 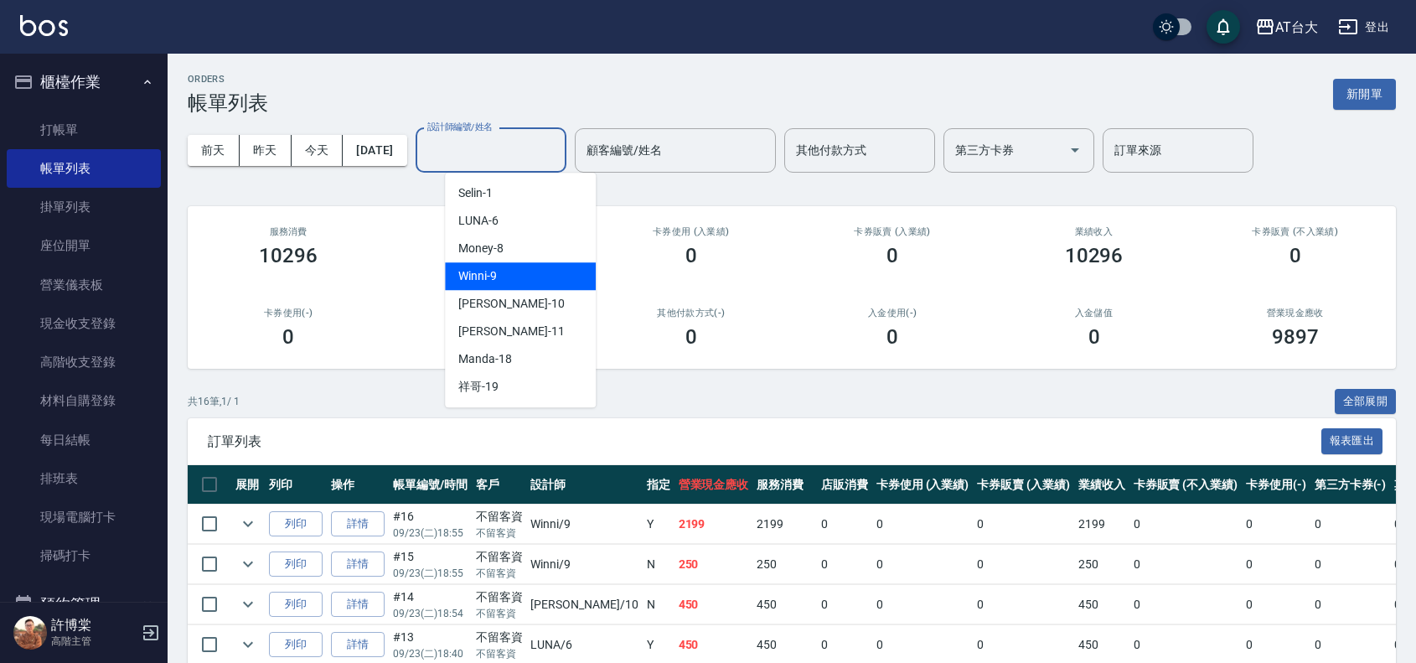 I want to click on th: 營業現金應收, so click(x=714, y=484).